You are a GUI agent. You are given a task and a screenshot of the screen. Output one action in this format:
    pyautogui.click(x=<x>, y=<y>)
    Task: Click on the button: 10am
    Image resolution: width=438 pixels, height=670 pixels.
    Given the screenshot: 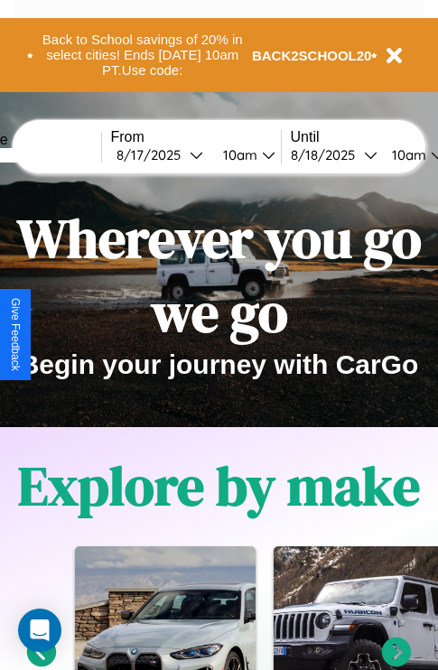 What is the action you would take?
    pyautogui.click(x=245, y=154)
    